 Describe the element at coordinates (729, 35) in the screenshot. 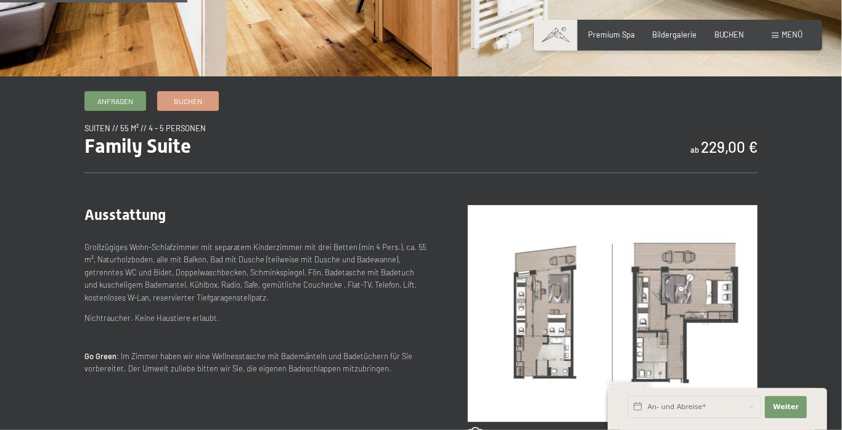

I see `a: BUCHEN` at that location.